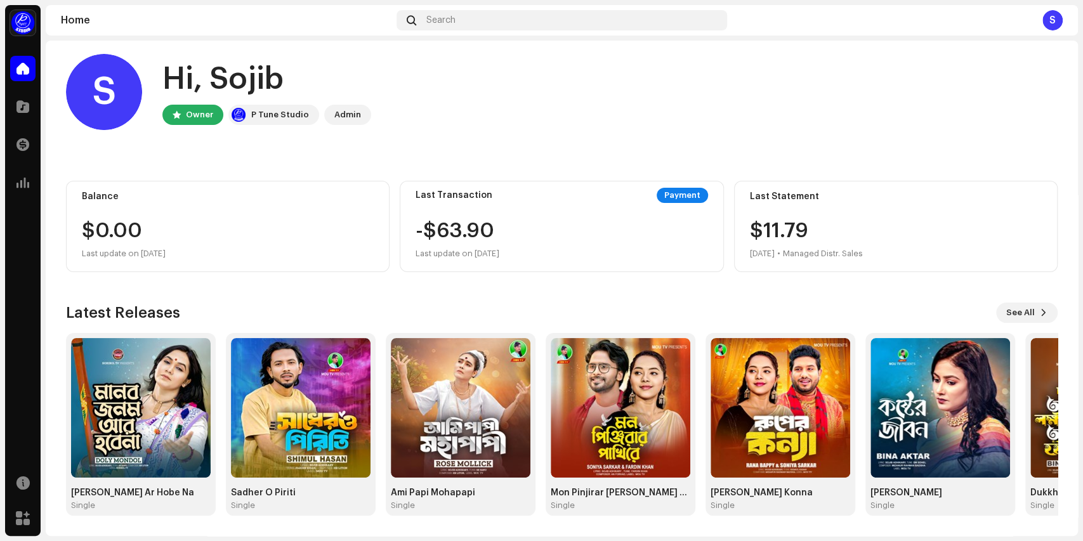 The height and width of the screenshot is (541, 1083). What do you see at coordinates (461, 408) in the screenshot?
I see `img: 525f9ee6-4d16-4b84-9625-891a69ce5a1e` at bounding box center [461, 408].